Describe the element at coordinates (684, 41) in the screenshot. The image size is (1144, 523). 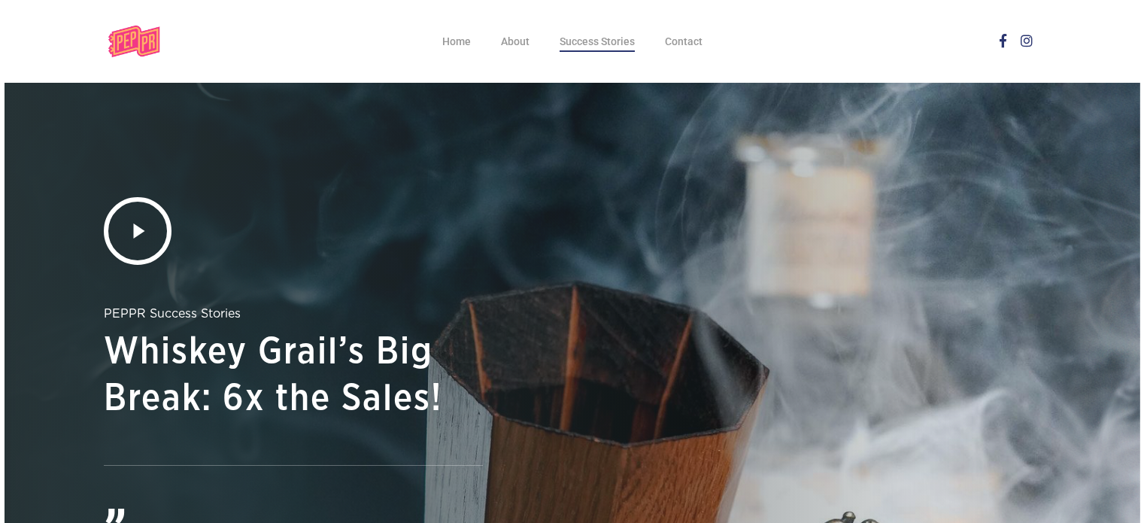
I see `span: Contact` at that location.